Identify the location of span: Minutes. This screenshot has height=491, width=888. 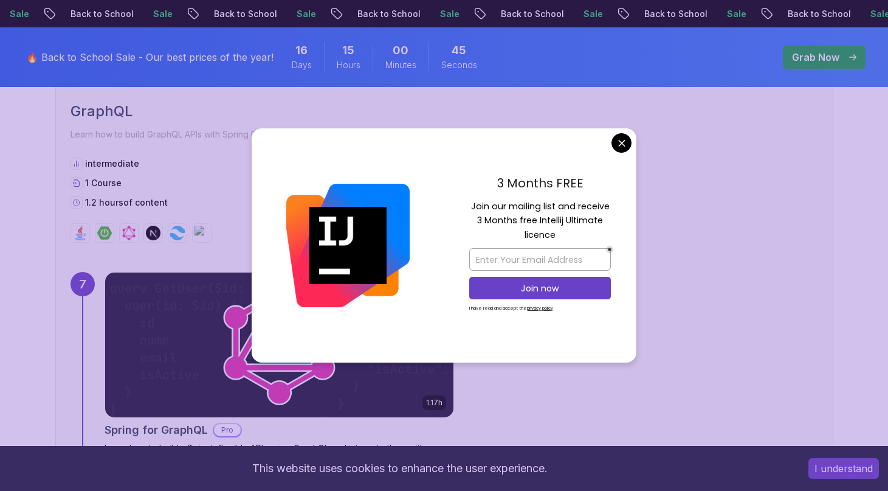
(401, 65).